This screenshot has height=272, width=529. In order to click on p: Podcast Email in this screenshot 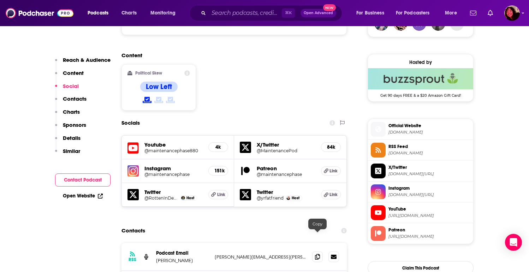, I will do `click(183, 253)`.